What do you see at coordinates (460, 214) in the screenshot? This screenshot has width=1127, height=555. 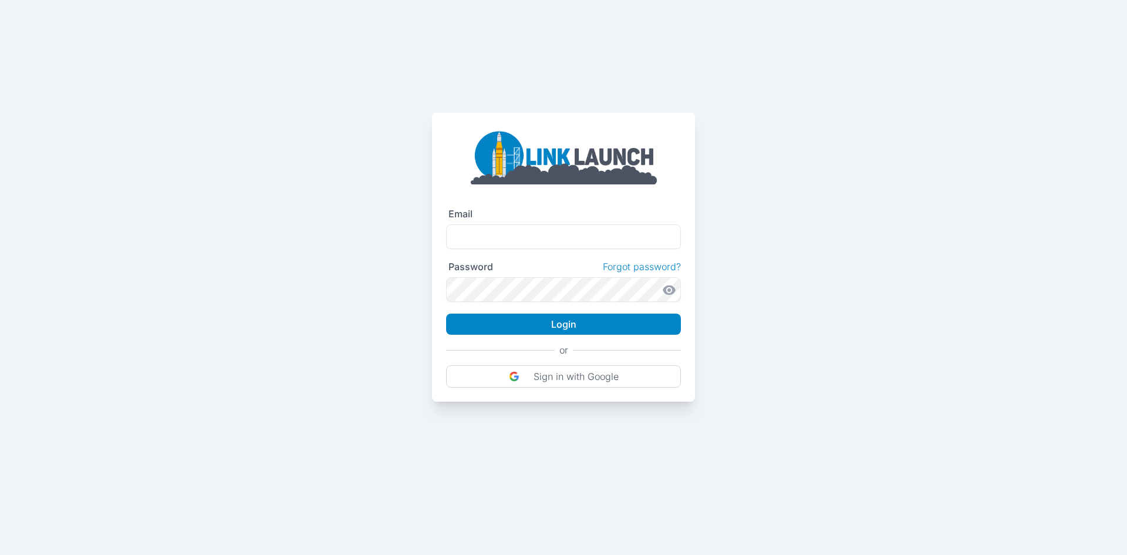 I see `label: Email` at bounding box center [460, 214].